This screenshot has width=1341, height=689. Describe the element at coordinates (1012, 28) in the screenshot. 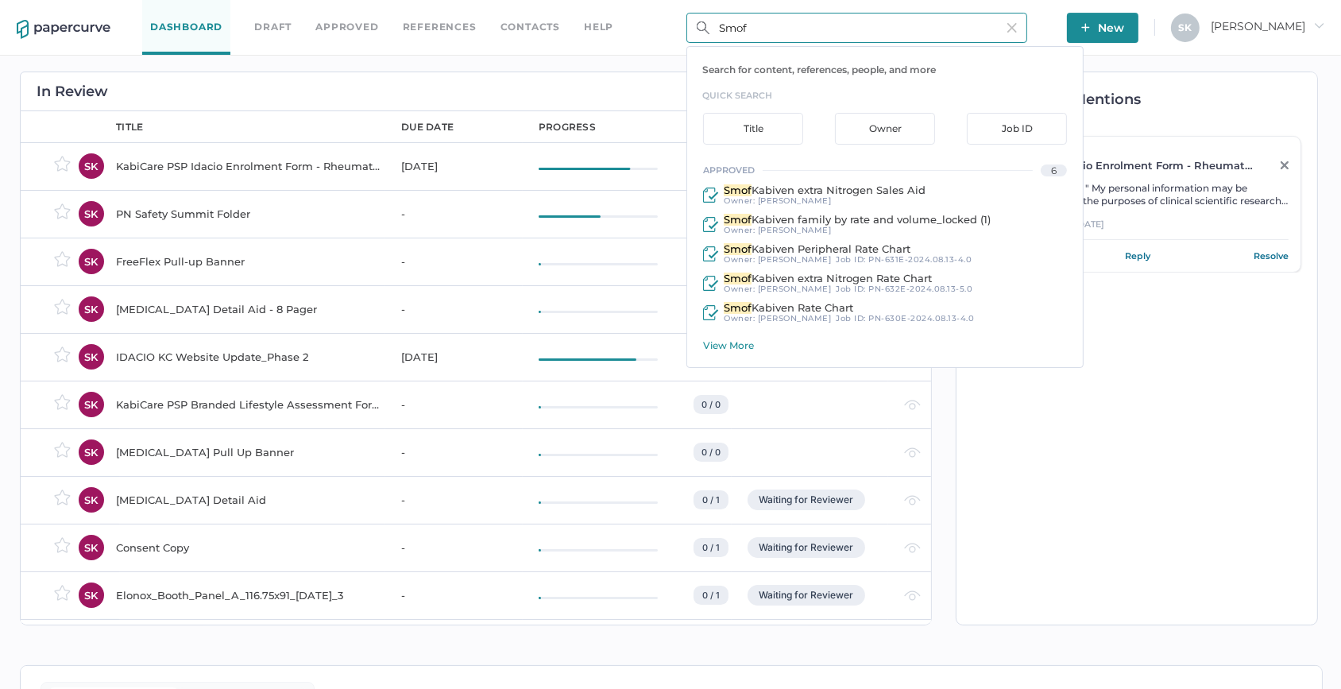

I see `img: cross-light-grey.10ea7ca4.svg` at that location.